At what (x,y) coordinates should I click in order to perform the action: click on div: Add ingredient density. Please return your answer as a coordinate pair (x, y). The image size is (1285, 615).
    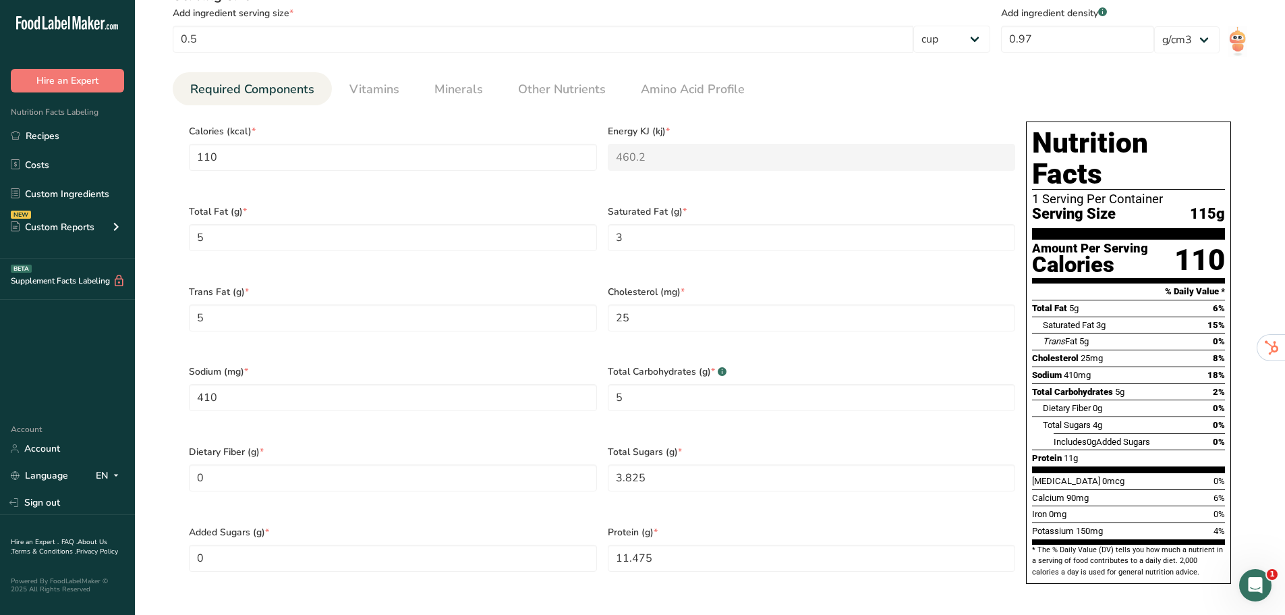
    Looking at the image, I should click on (1078, 13).